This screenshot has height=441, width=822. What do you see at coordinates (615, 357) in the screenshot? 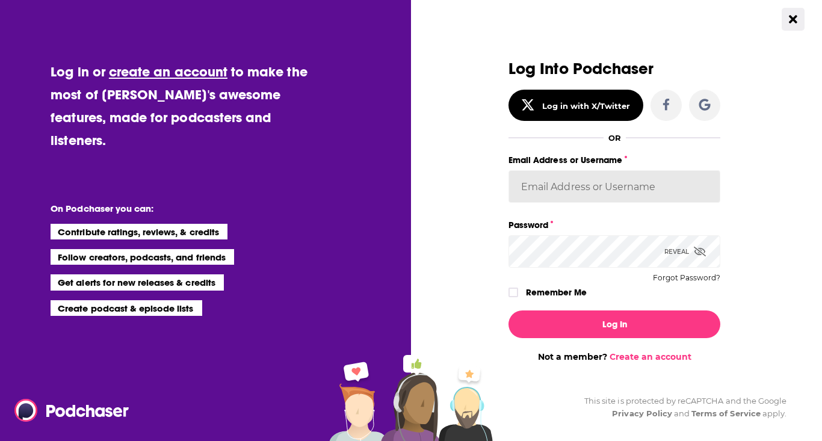
I see `div: Not a member?` at bounding box center [615, 357].